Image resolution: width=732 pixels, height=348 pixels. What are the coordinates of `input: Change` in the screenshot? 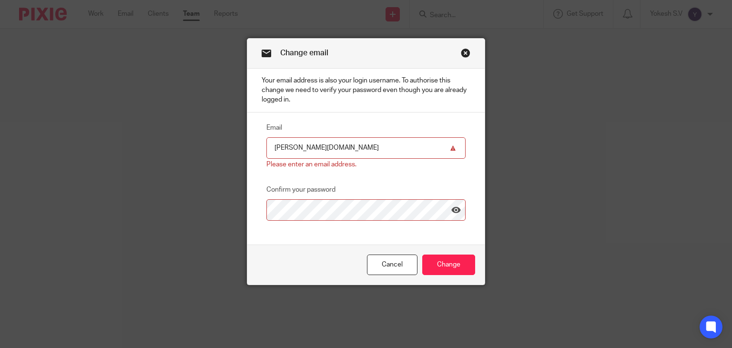 It's located at (449, 265).